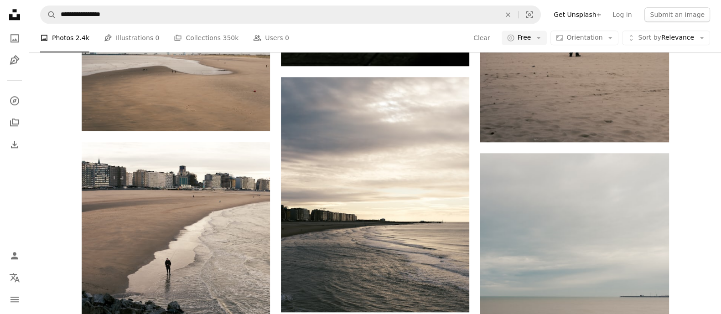  I want to click on a: Users 0, so click(271, 38).